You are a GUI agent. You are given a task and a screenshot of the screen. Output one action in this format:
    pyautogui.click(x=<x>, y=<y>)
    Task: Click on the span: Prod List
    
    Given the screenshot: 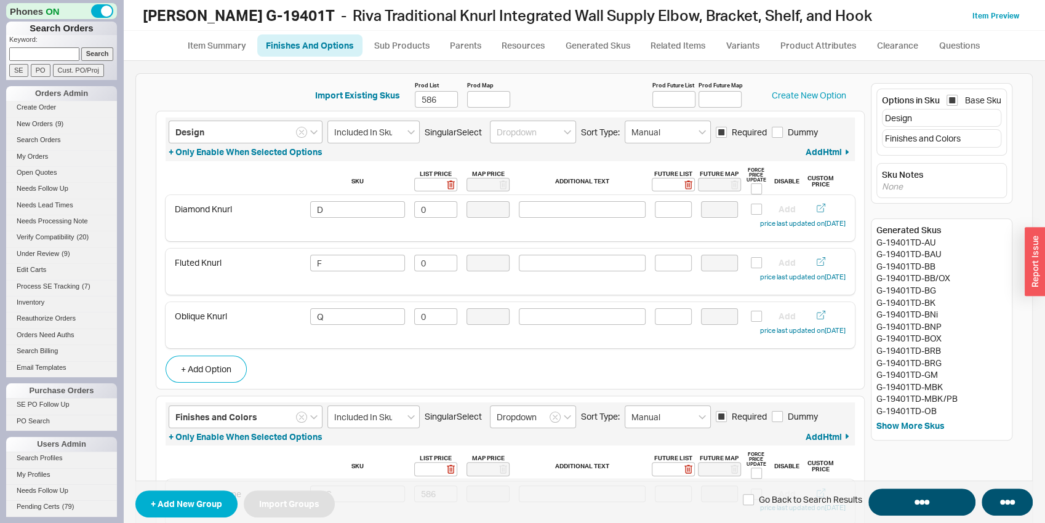 What is the action you would take?
    pyautogui.click(x=436, y=86)
    